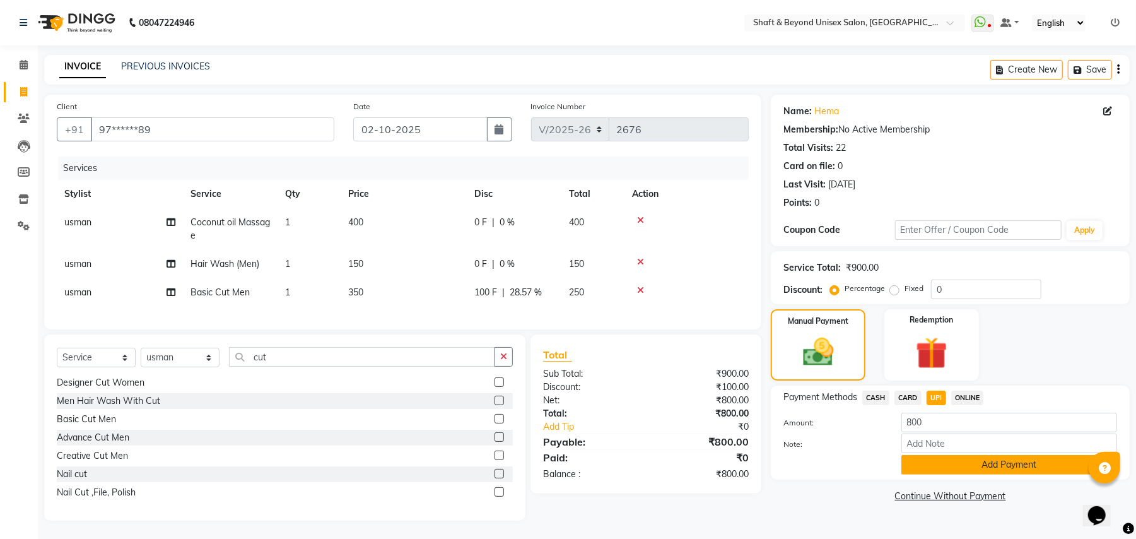 Image resolution: width=1136 pixels, height=539 pixels. Describe the element at coordinates (820, 397) in the screenshot. I see `span: Payment Methods` at that location.